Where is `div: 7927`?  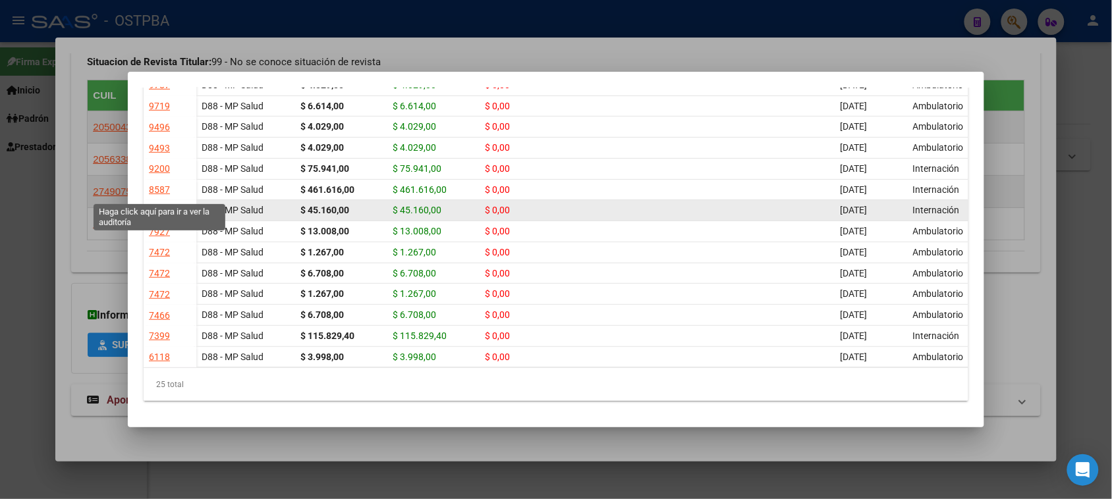 div: 7927 is located at coordinates (159, 232).